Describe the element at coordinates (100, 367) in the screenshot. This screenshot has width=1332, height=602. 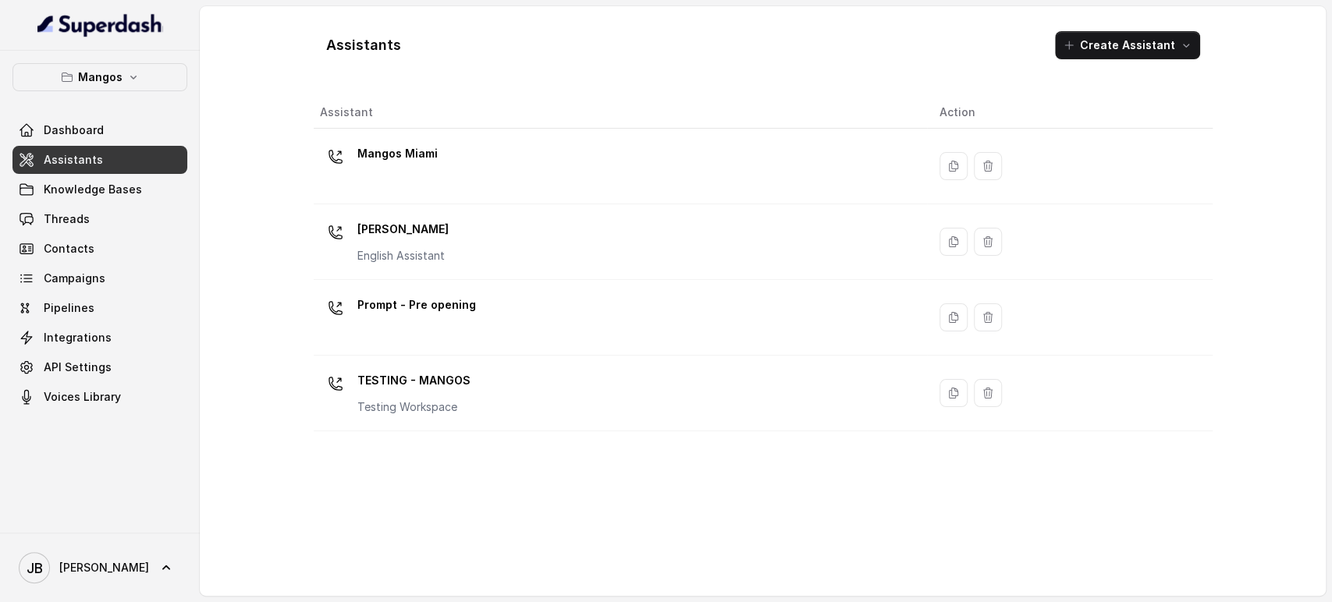
I see `a: API Settings` at that location.